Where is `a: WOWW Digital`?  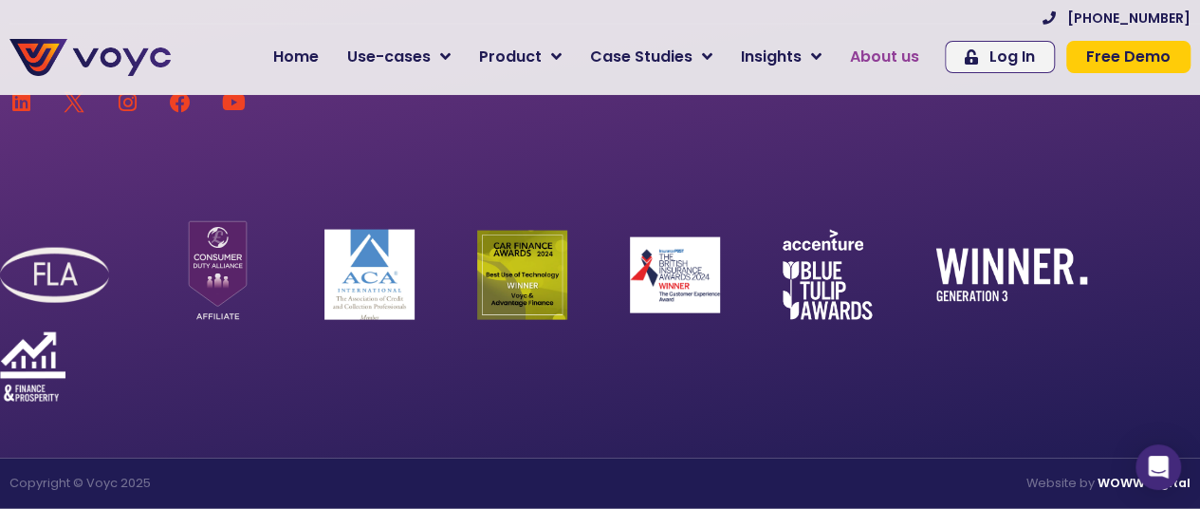 a: WOWW Digital is located at coordinates (1144, 482).